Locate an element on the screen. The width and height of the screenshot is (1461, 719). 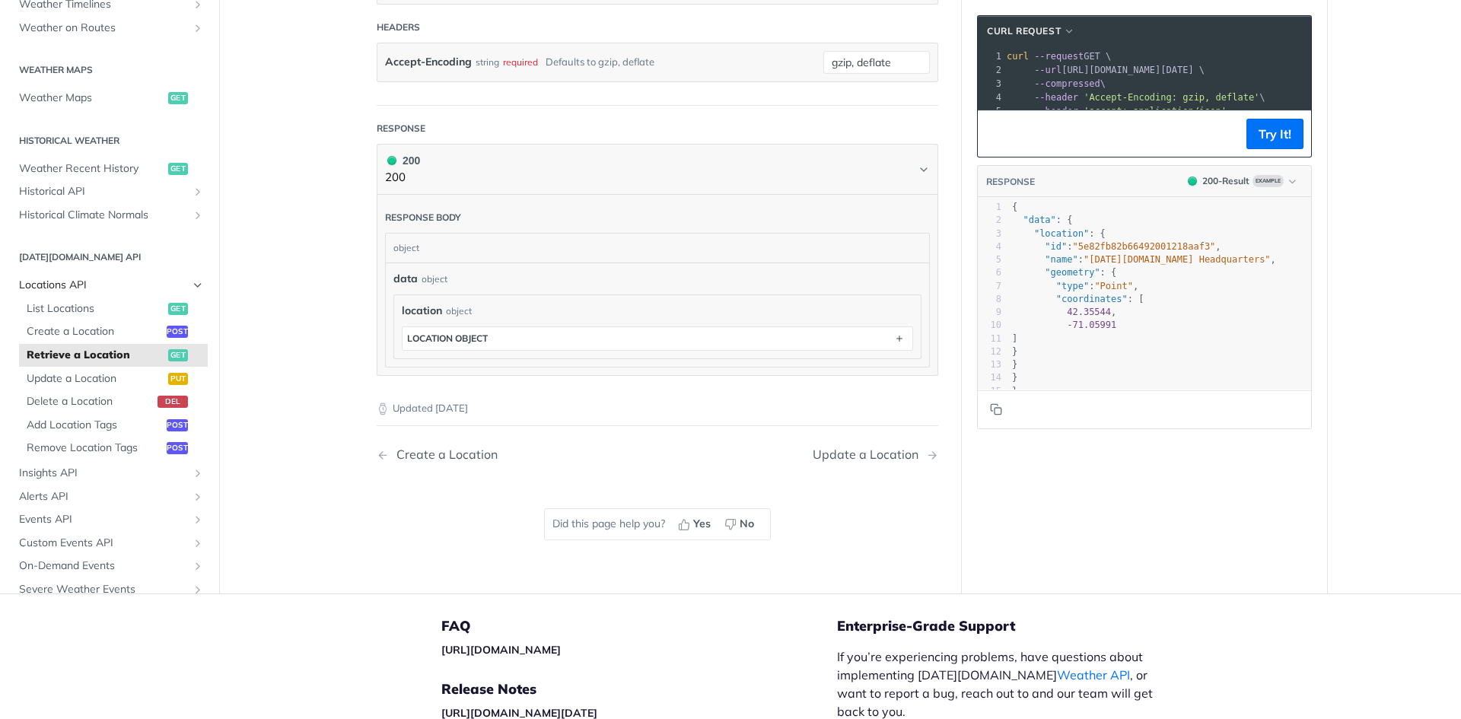
span: GET \ is located at coordinates (1058, 56).